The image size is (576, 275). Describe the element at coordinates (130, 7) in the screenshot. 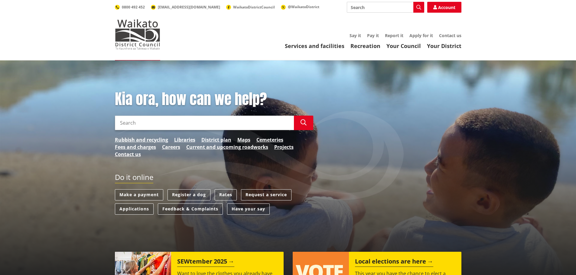

I see `a: 0800 492 452` at that location.